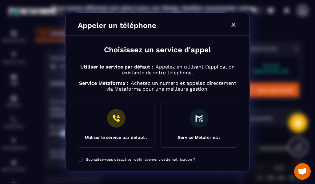 This screenshot has height=184, width=315. Describe the element at coordinates (157, 50) in the screenshot. I see `h2: Choisissez un service d'appel` at that location.